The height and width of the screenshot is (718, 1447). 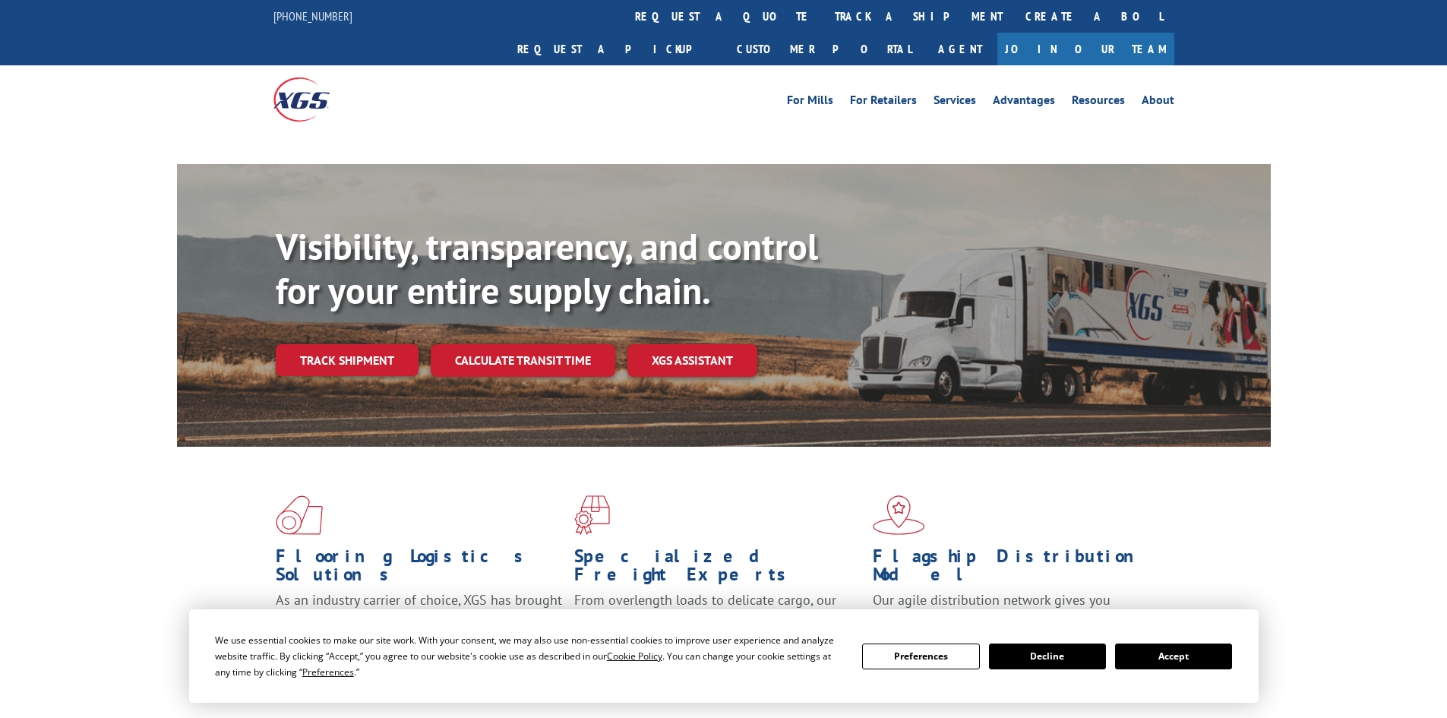 What do you see at coordinates (299, 515) in the screenshot?
I see `img: xgs-icon-total-supply-chain-intelligence-red` at bounding box center [299, 515].